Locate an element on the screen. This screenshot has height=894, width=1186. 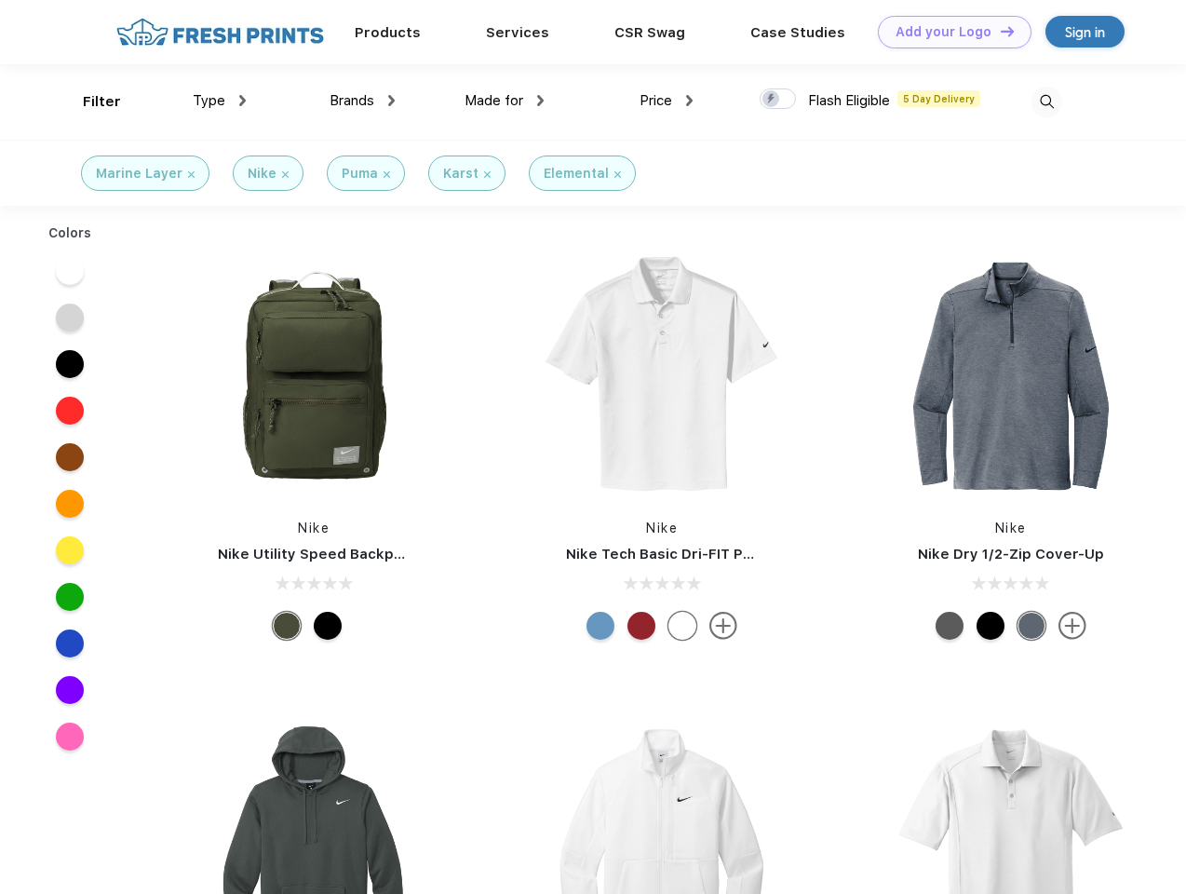
div: Nike is located at coordinates (262, 173).